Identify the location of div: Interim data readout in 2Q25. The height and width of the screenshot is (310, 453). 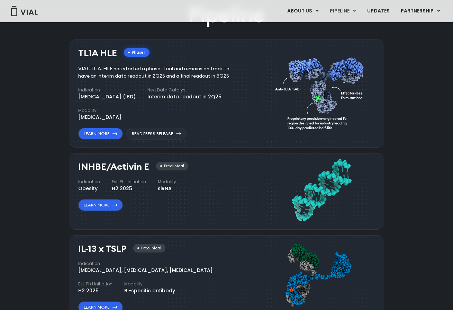
(185, 97).